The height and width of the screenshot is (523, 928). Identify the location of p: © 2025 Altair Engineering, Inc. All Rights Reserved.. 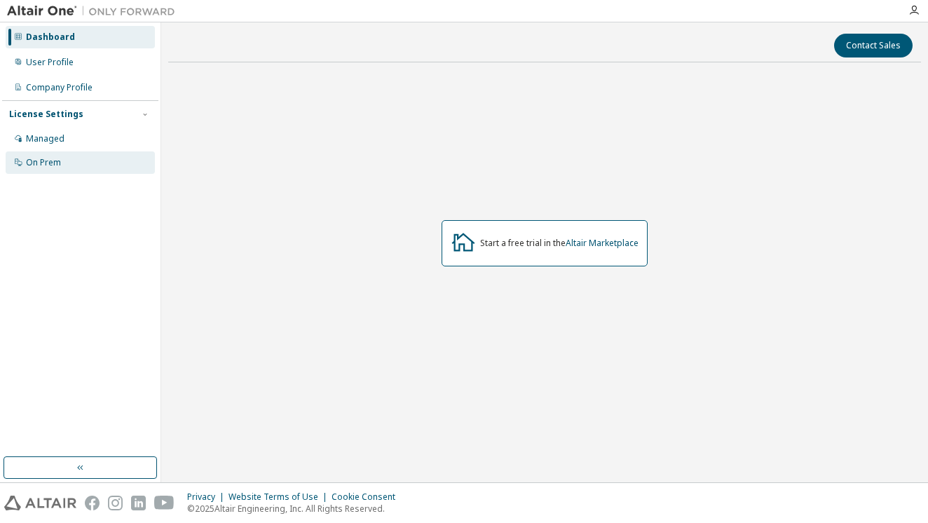
(295, 508).